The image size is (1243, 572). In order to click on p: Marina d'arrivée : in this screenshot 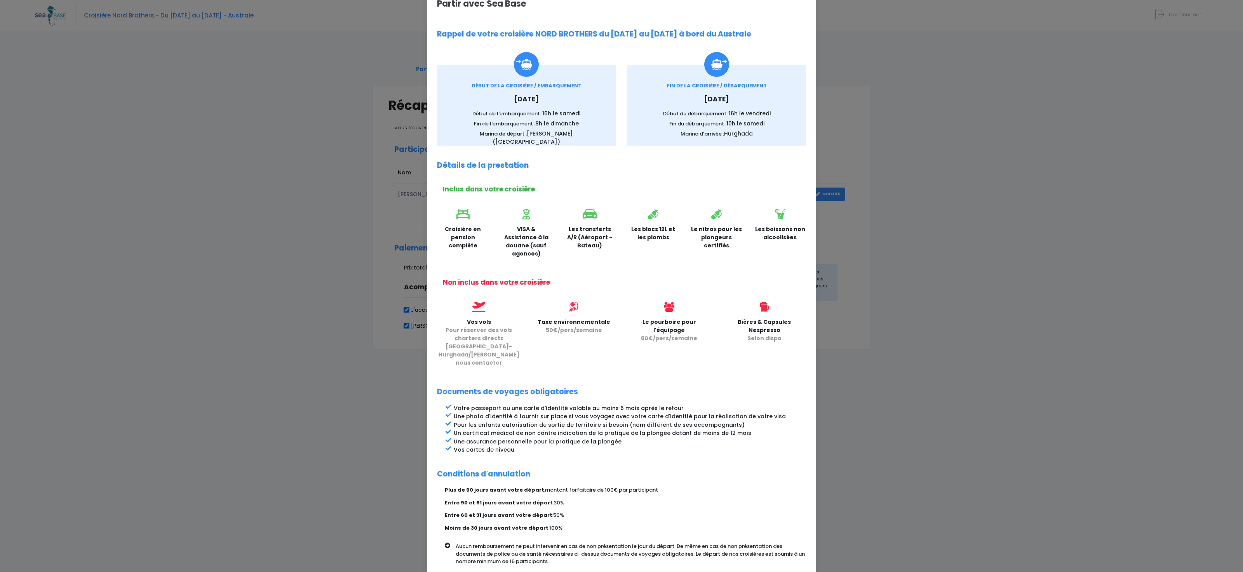, I will do `click(717, 134)`.